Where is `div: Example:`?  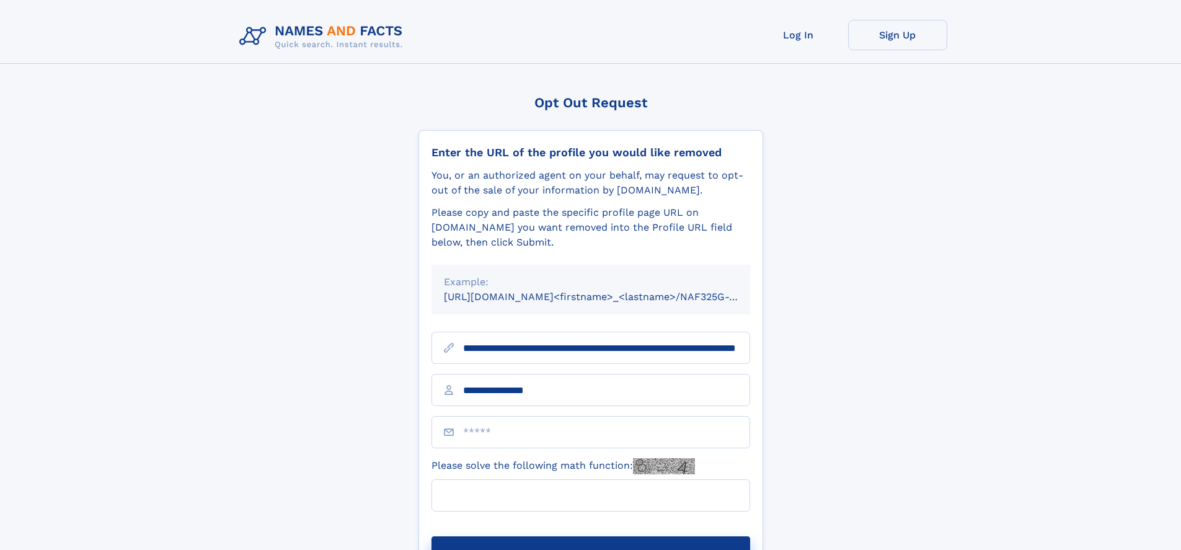
div: Example: is located at coordinates (591, 282).